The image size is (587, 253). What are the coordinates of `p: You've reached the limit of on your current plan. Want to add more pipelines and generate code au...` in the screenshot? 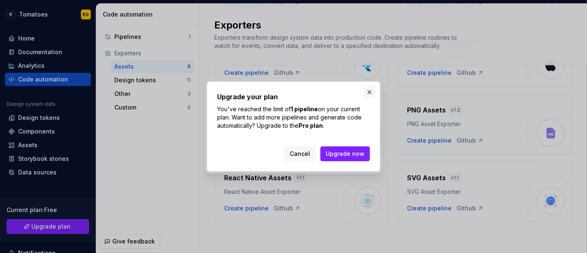 It's located at (294, 117).